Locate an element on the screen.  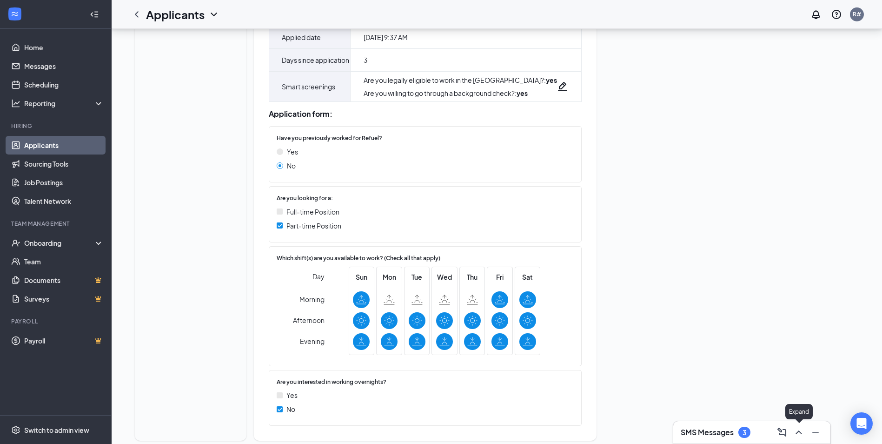
div: Reporting is located at coordinates (64, 103).